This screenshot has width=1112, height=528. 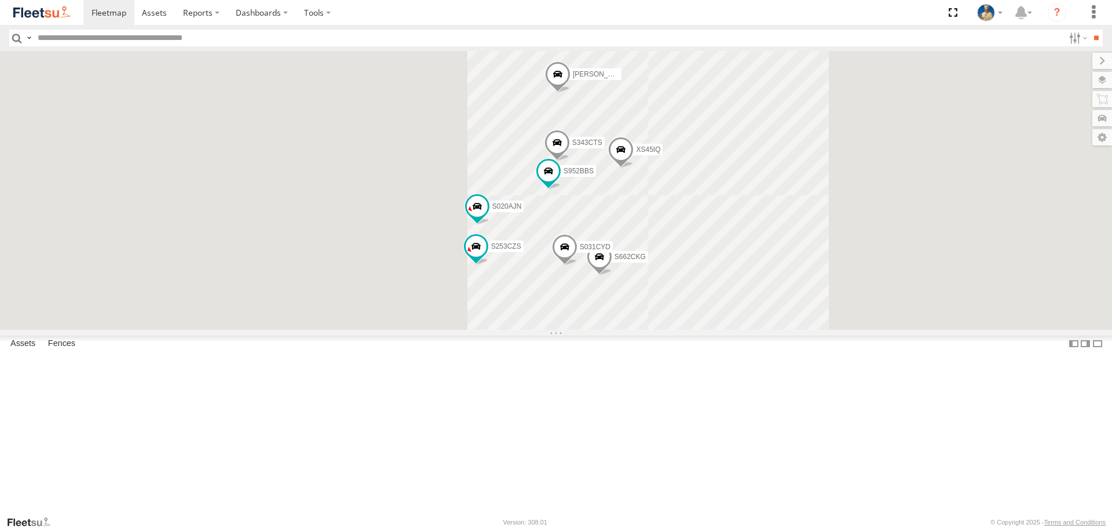 I want to click on span: XS45IQ, so click(x=648, y=149).